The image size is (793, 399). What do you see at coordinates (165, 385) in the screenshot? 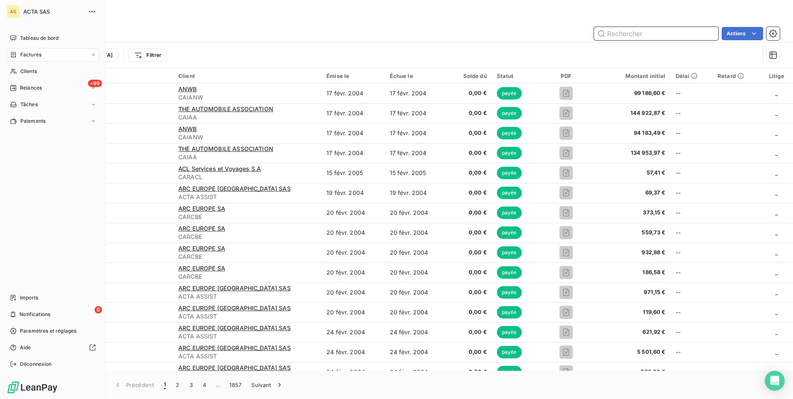
I see `span: 1` at bounding box center [165, 385].